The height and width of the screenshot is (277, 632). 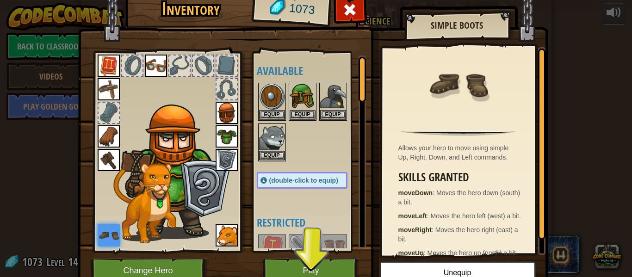 What do you see at coordinates (459, 198) in the screenshot?
I see `span: Moves the hero down (south) a bit.` at bounding box center [459, 198].